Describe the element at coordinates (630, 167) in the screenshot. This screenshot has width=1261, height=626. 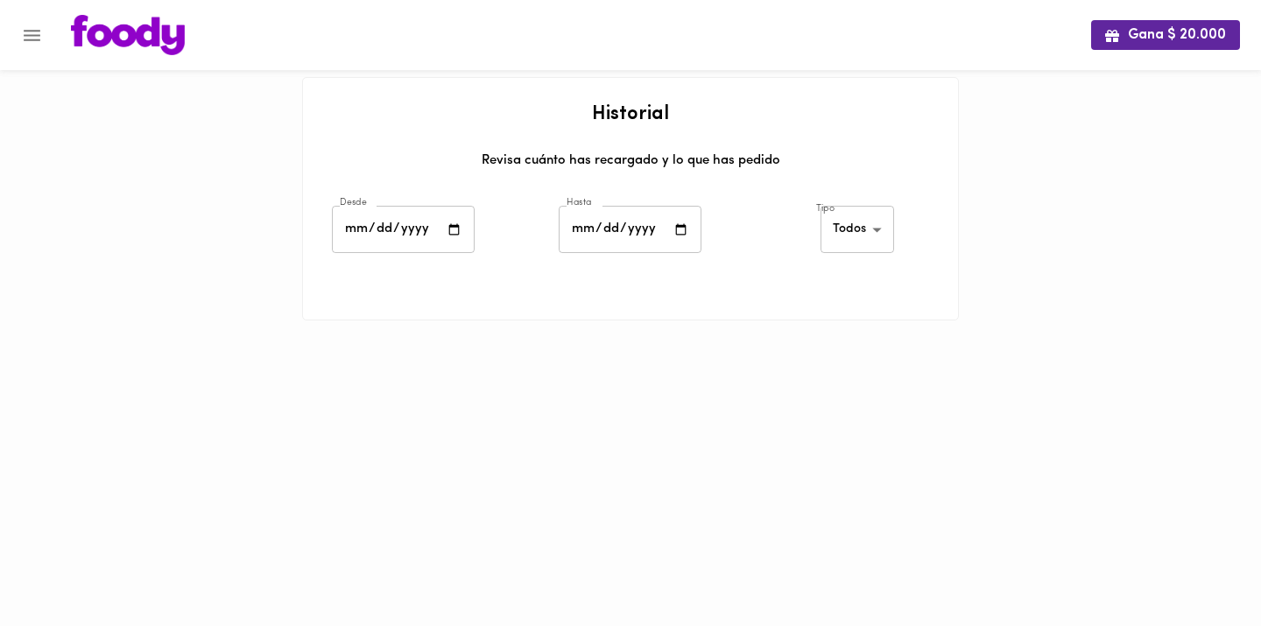
I see `div: Revisa cuánto has recargado y lo que has pedido` at that location.